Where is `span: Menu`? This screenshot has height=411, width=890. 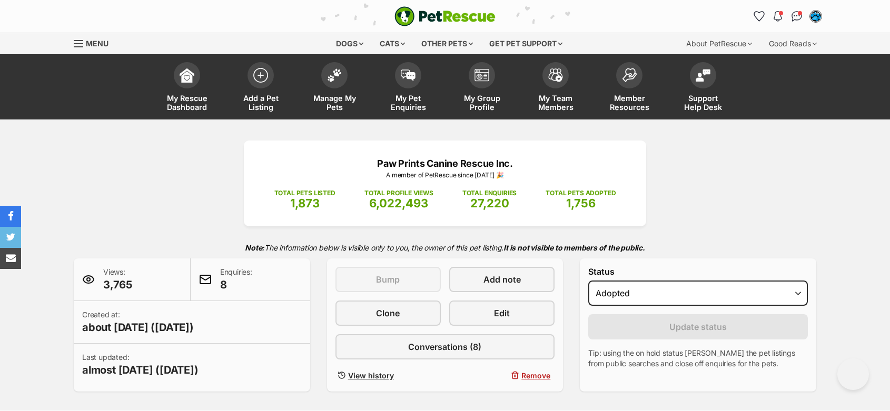 span: Menu is located at coordinates (97, 43).